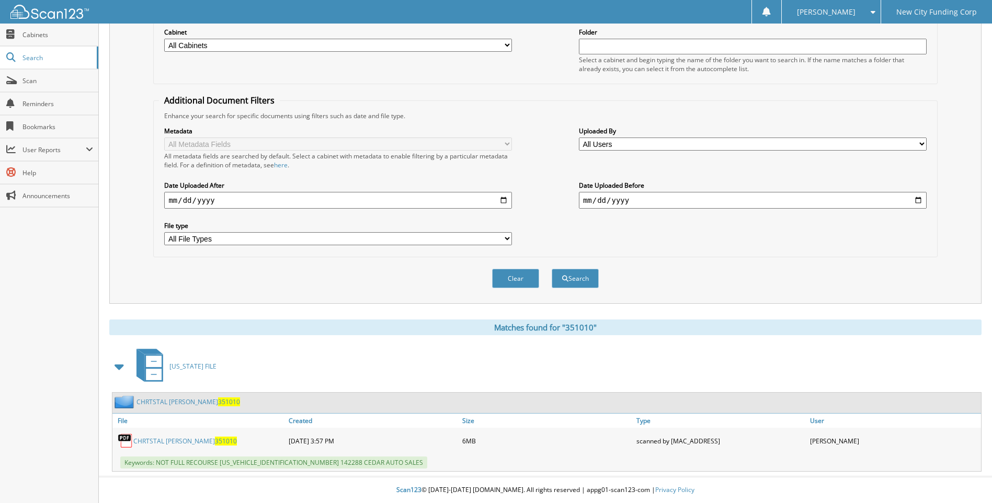  I want to click on span: Scan, so click(58, 81).